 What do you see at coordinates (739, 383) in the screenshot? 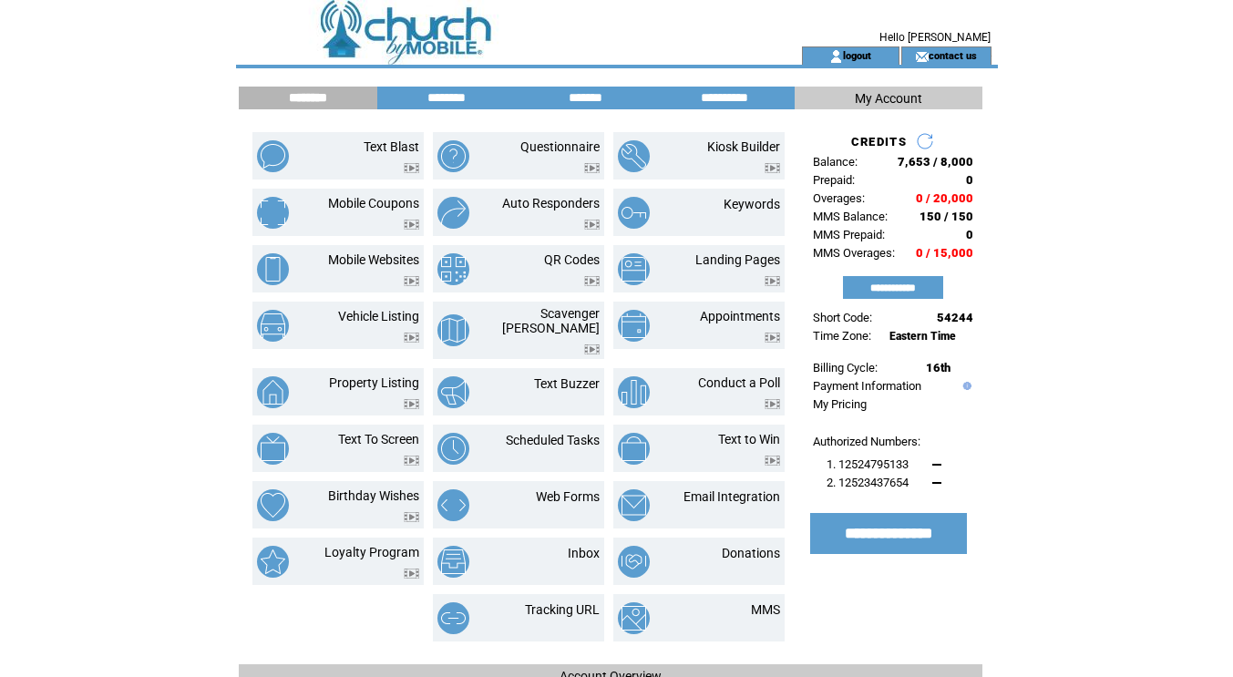
I see `a: Conduct a Poll` at bounding box center [739, 383].